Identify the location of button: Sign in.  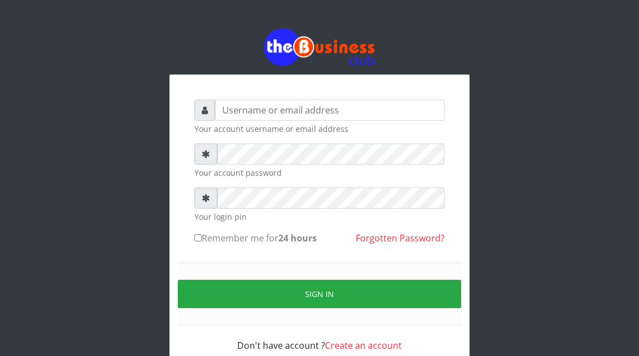
(320, 294).